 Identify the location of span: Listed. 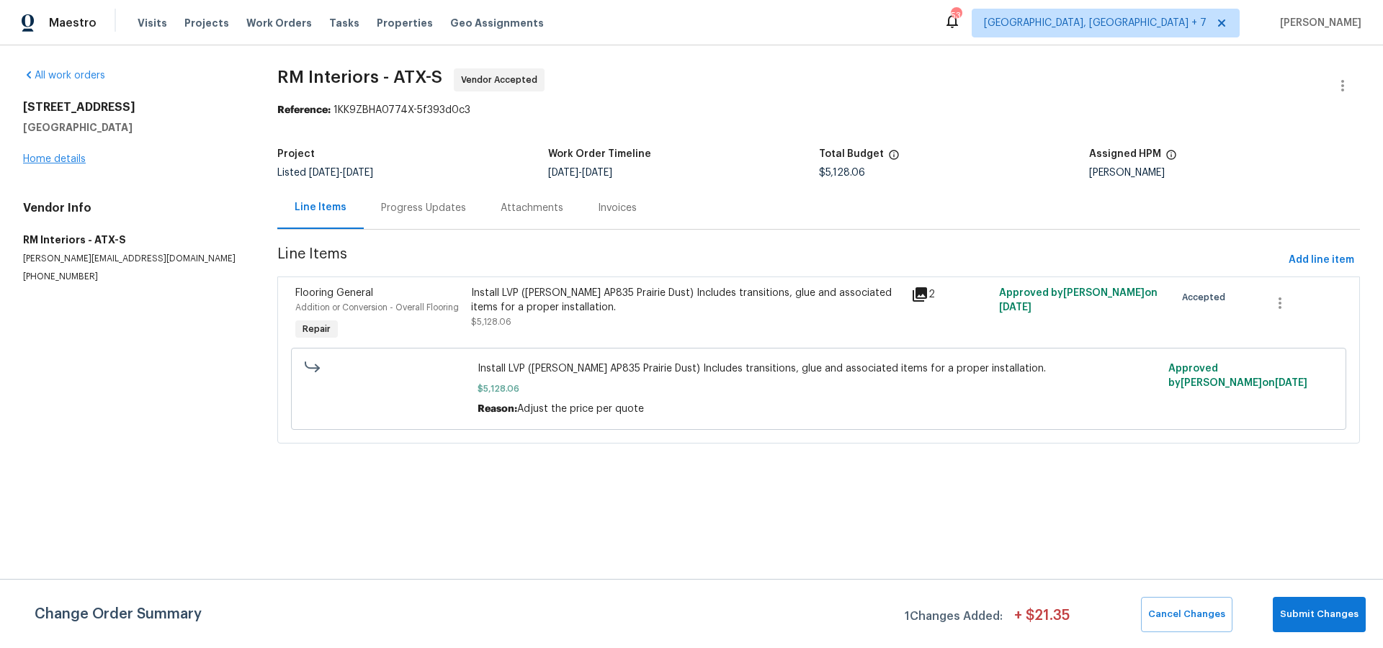
(325, 173).